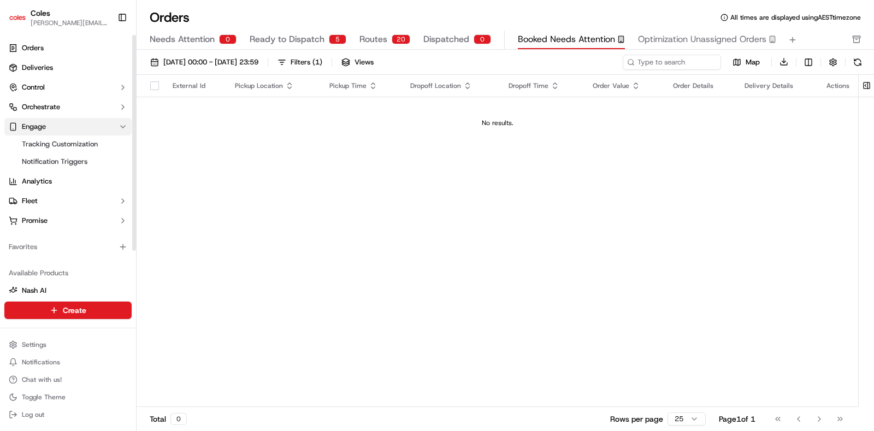  I want to click on button: Chat with us!, so click(68, 380).